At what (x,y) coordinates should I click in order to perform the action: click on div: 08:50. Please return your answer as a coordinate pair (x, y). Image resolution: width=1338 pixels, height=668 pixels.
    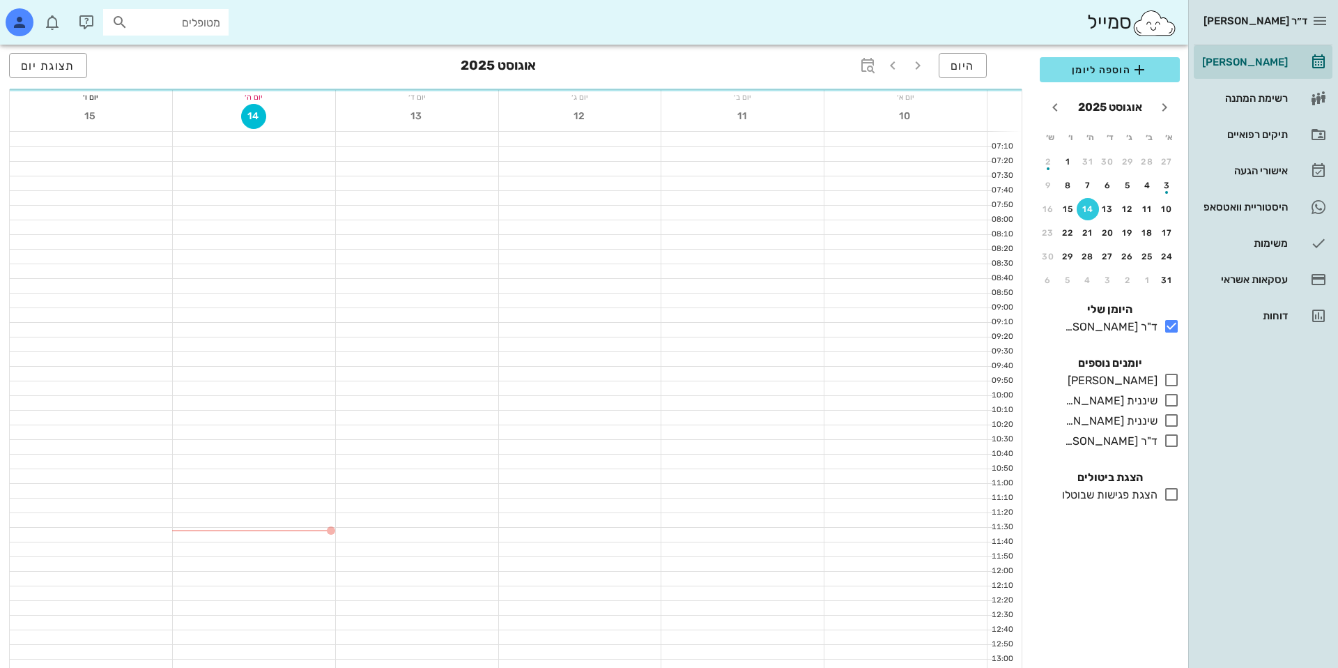
    Looking at the image, I should click on (1002, 293).